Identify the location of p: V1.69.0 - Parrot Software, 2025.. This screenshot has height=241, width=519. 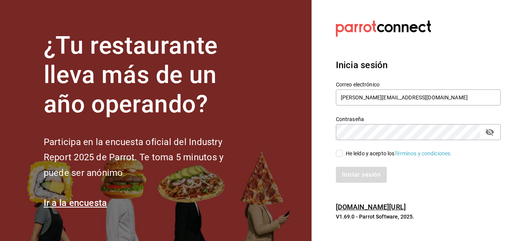
(419, 216).